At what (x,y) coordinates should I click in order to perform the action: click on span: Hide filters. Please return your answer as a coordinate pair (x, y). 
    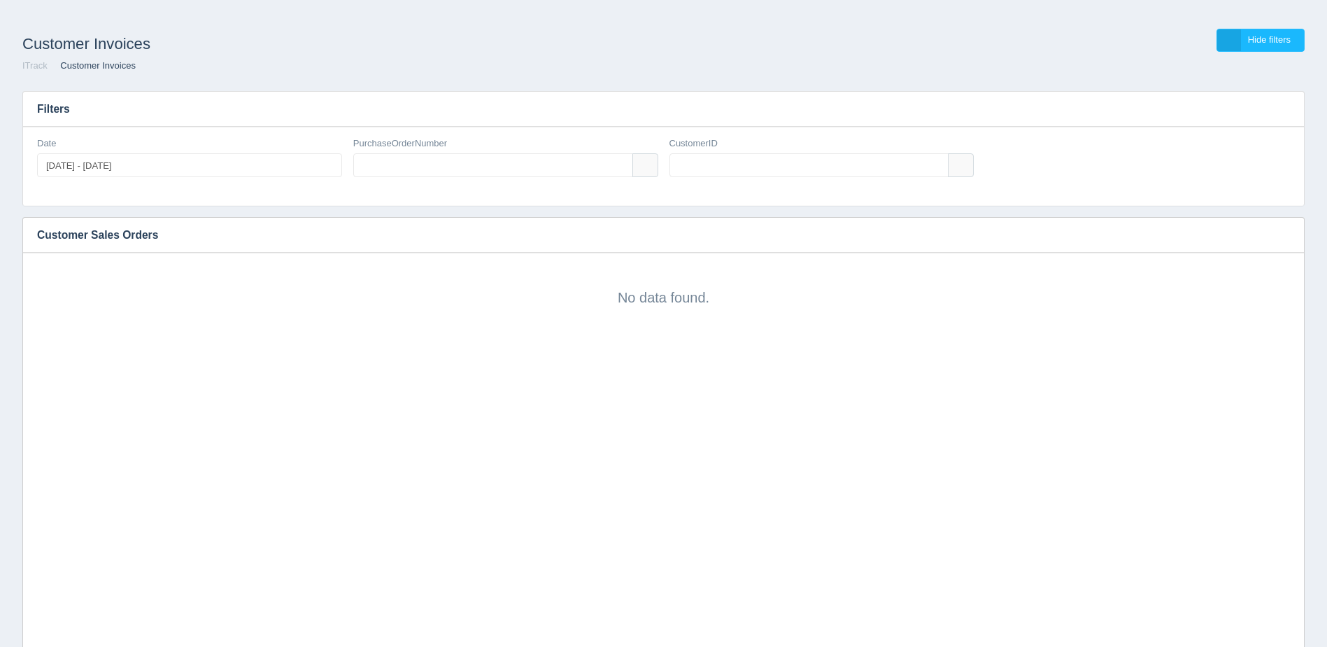
    Looking at the image, I should click on (1269, 39).